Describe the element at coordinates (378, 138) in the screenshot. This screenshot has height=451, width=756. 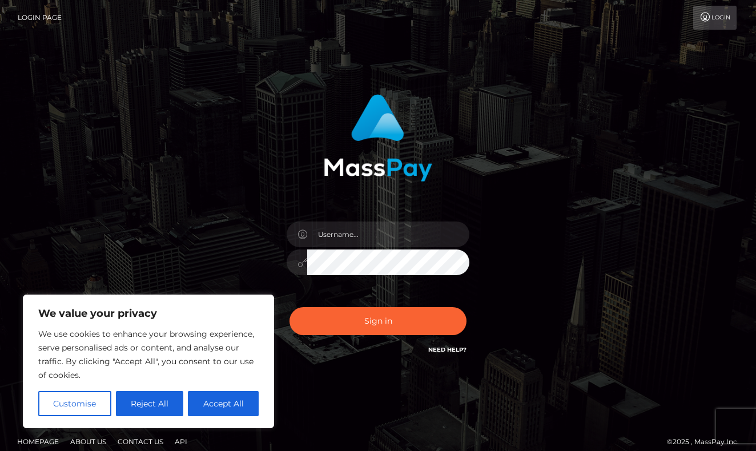
I see `img: MassPay Login` at that location.